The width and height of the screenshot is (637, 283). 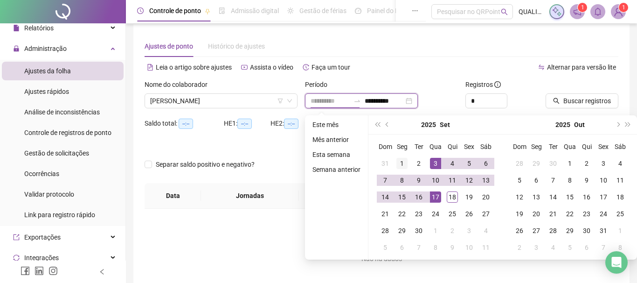 I want to click on td: 2025-10-26, so click(x=520, y=230).